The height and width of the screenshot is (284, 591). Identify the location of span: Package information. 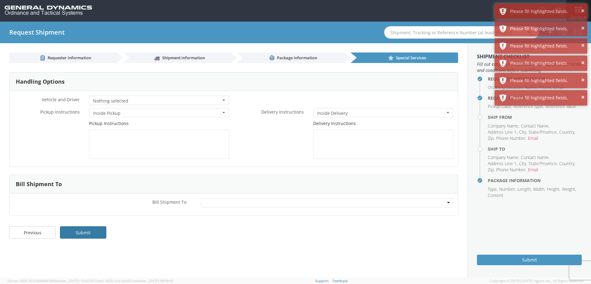
(297, 58).